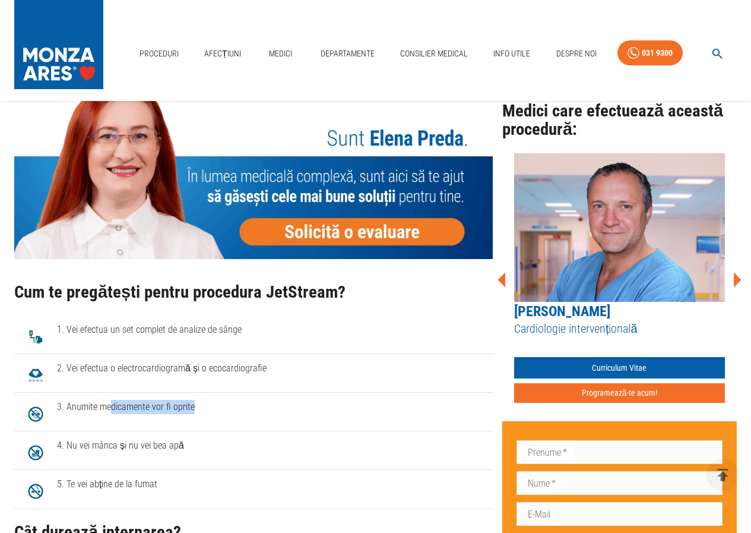 The height and width of the screenshot is (533, 751). I want to click on h2: Cum te pregătești pentru procedura JetStream?, so click(254, 292).